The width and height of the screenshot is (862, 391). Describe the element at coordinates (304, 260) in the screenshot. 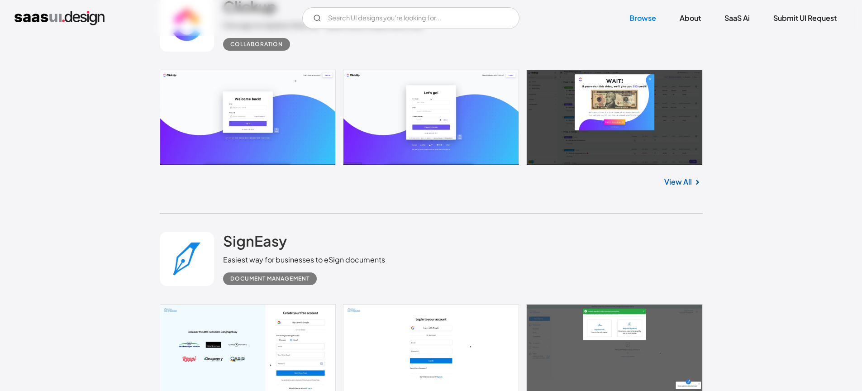

I see `div: Easiest way for businesses to eSign documents` at that location.